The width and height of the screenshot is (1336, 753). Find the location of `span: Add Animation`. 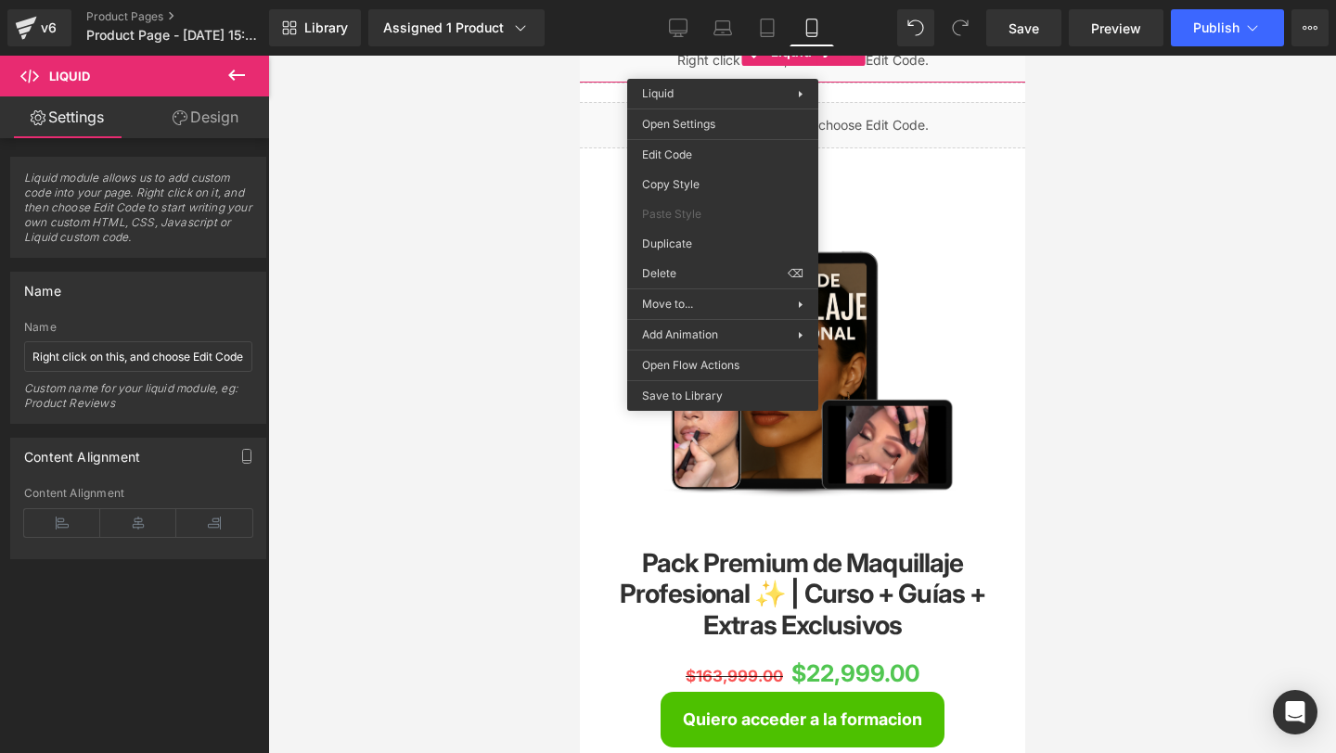

span: Add Animation is located at coordinates (720, 335).